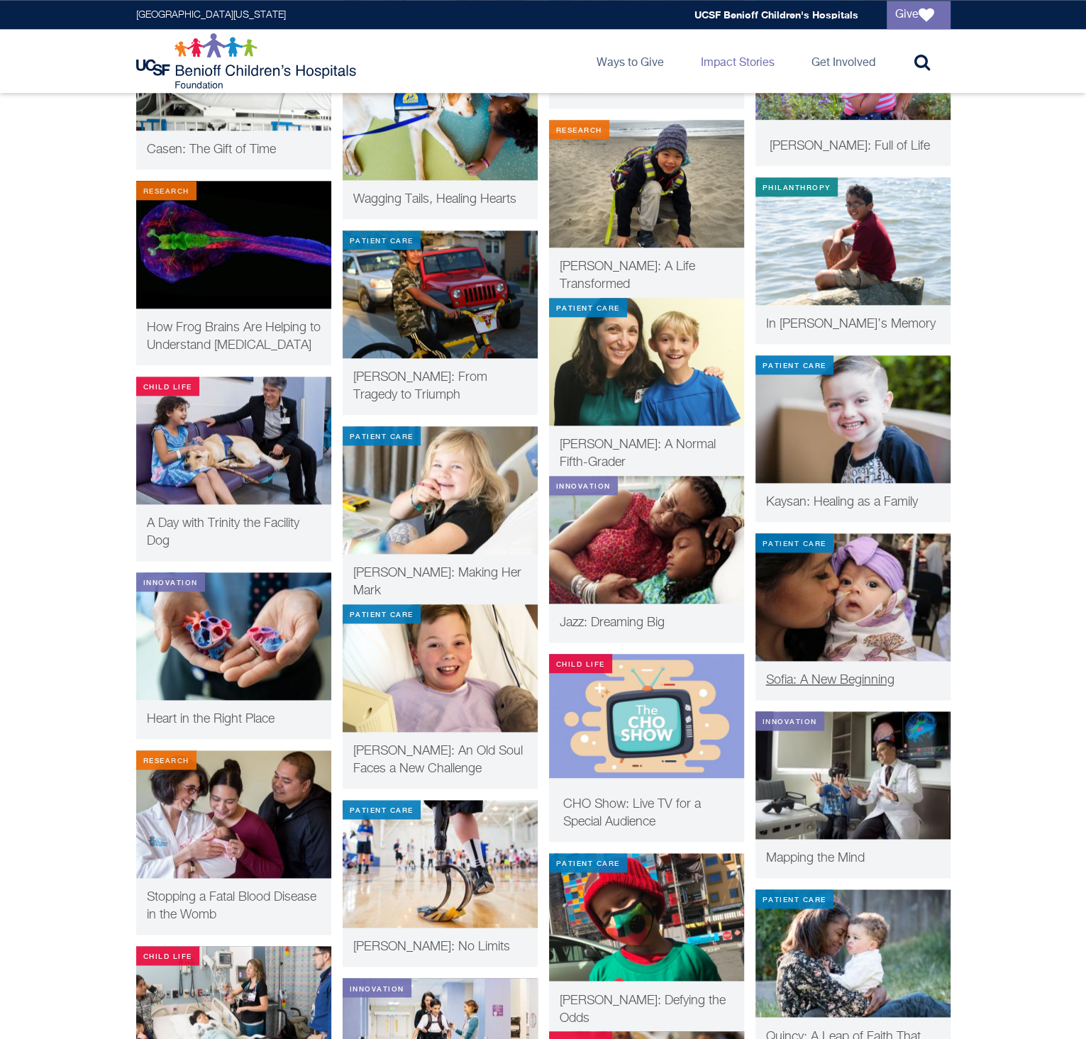 The height and width of the screenshot is (1039, 1086). What do you see at coordinates (440, 490) in the screenshot?
I see `img: Riley` at bounding box center [440, 490].